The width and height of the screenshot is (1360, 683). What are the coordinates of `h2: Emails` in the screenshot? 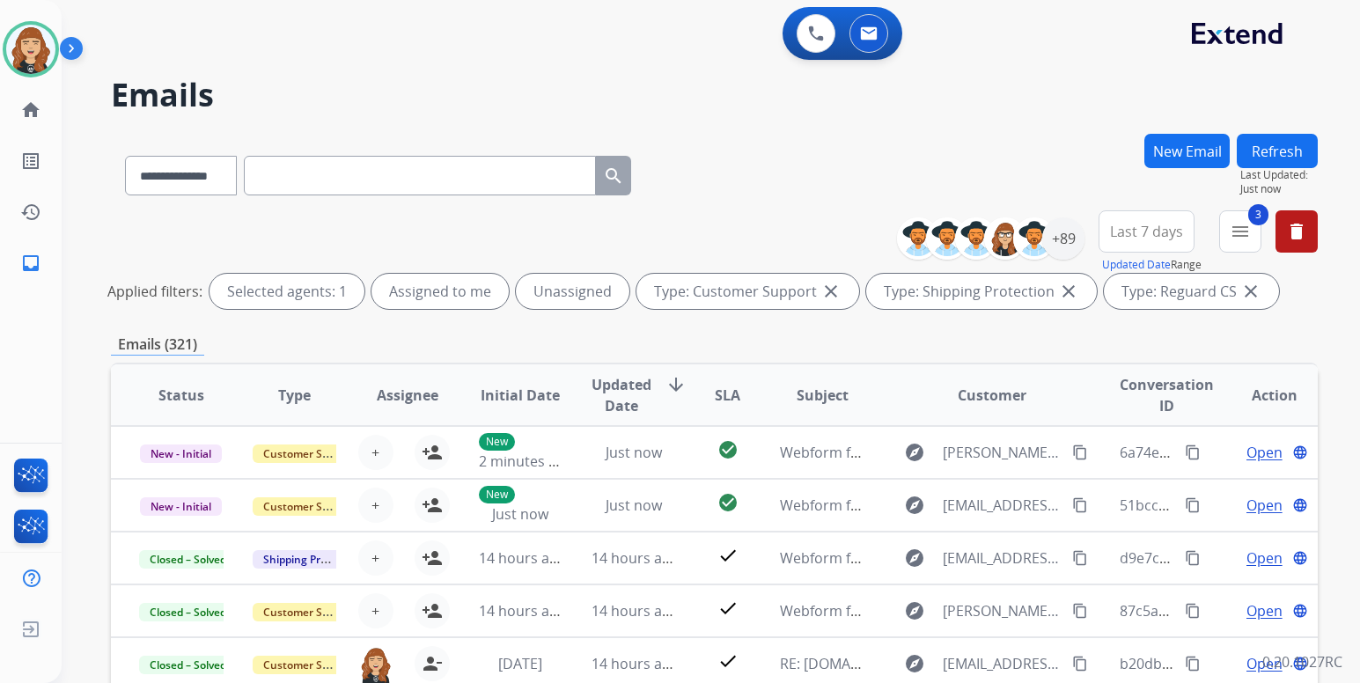 It's located at (714, 95).